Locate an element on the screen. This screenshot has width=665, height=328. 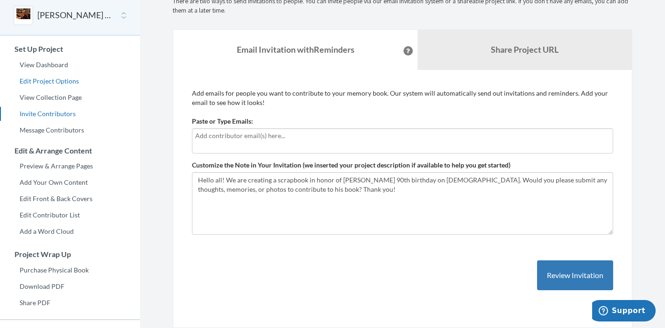
b: Share Project URL is located at coordinates (524, 49).